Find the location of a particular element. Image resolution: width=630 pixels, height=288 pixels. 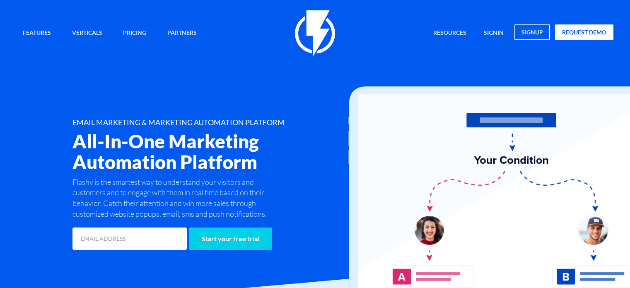

p: Flashy is the smartest way to understand your visitors and customers and to engage with them in r... is located at coordinates (178, 198).